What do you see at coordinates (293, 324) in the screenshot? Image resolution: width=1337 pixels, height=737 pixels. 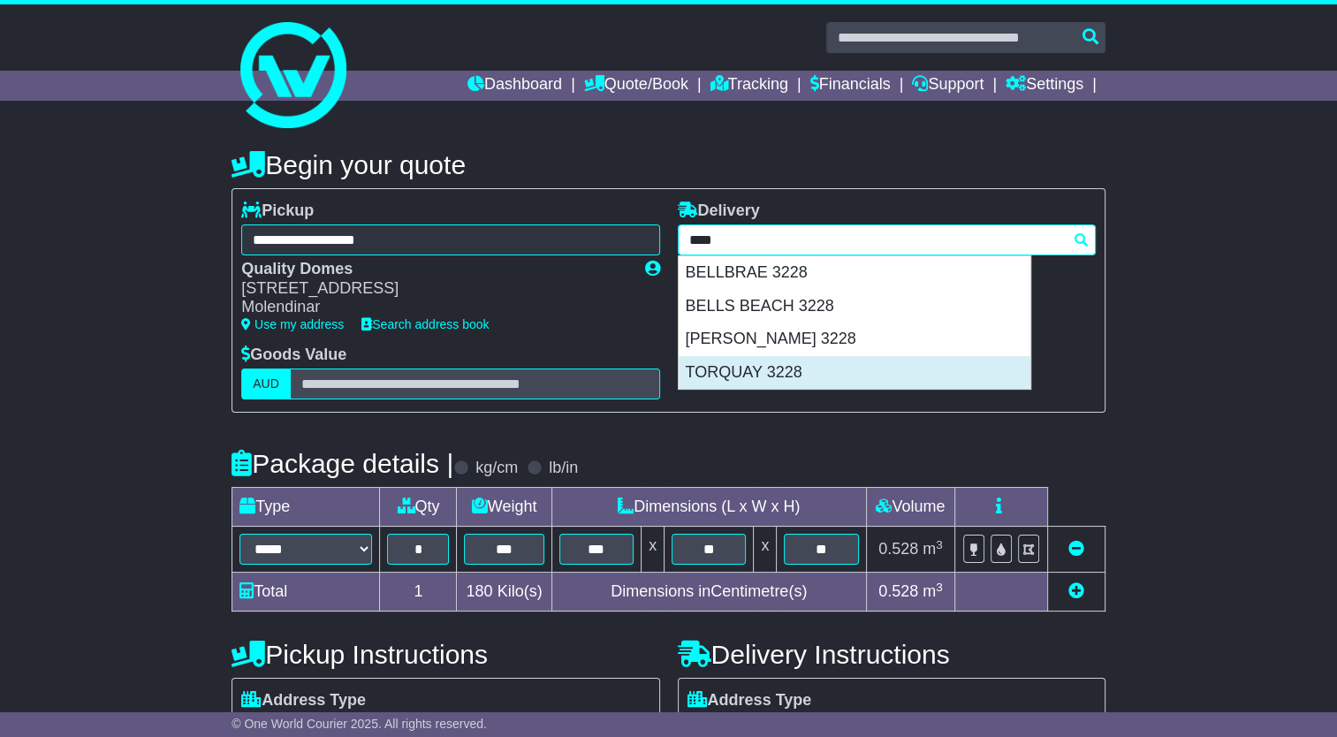 I see `a: Use my address` at bounding box center [293, 324].